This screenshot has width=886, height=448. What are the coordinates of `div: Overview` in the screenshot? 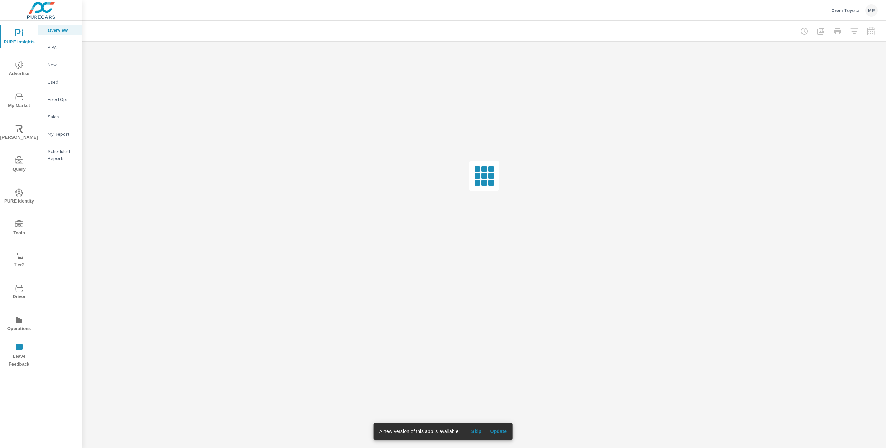 It's located at (60, 30).